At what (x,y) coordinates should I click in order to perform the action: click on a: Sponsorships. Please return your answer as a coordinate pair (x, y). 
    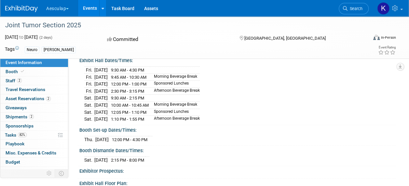
    Looking at the image, I should click on (34, 126).